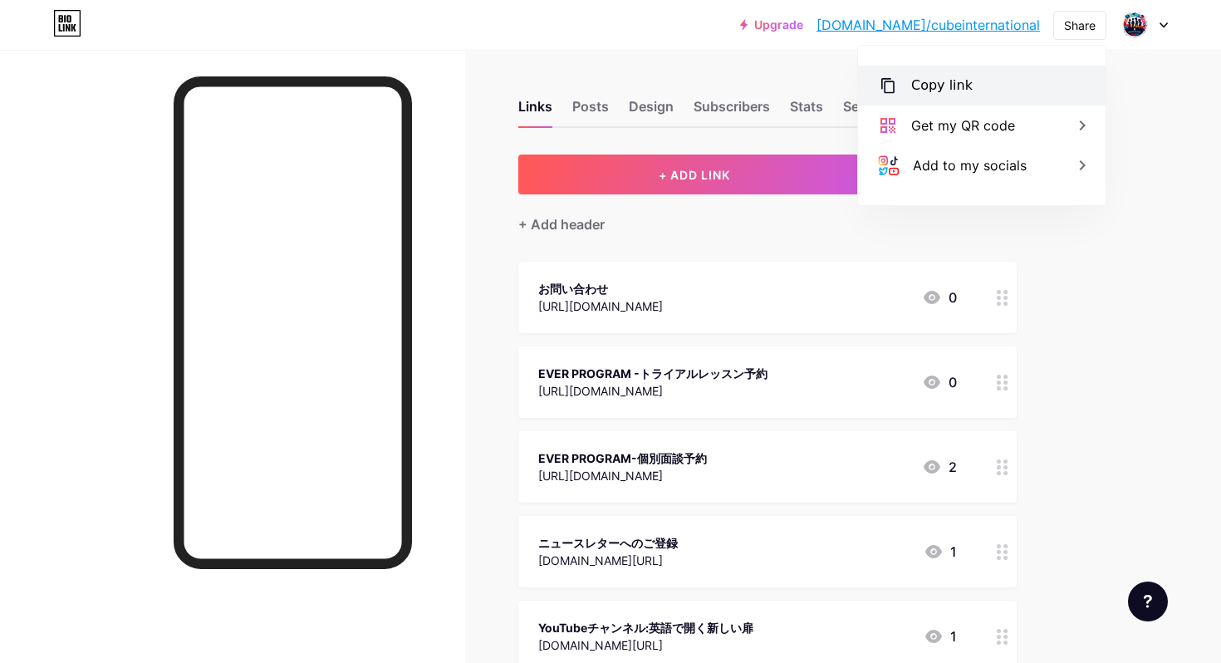  Describe the element at coordinates (963, 125) in the screenshot. I see `div: Get my QR code` at that location.